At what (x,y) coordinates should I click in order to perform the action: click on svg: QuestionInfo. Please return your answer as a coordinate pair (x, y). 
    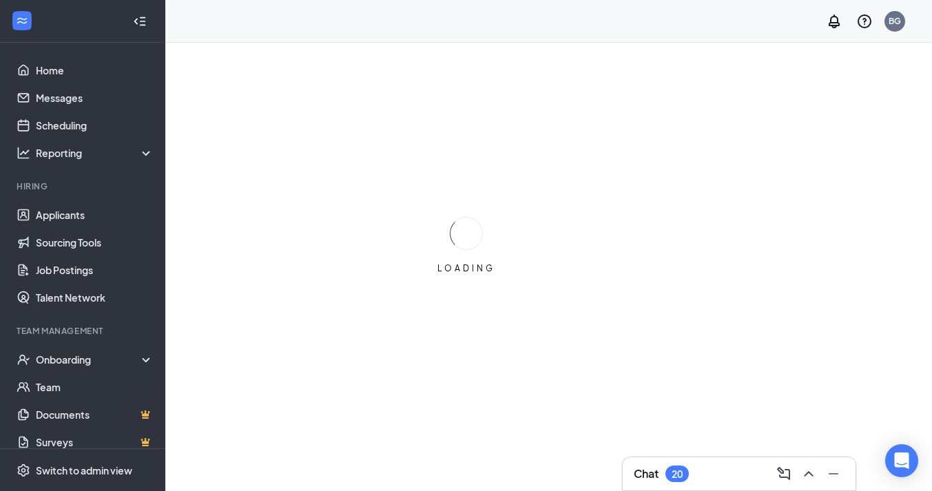
    Looking at the image, I should click on (865, 21).